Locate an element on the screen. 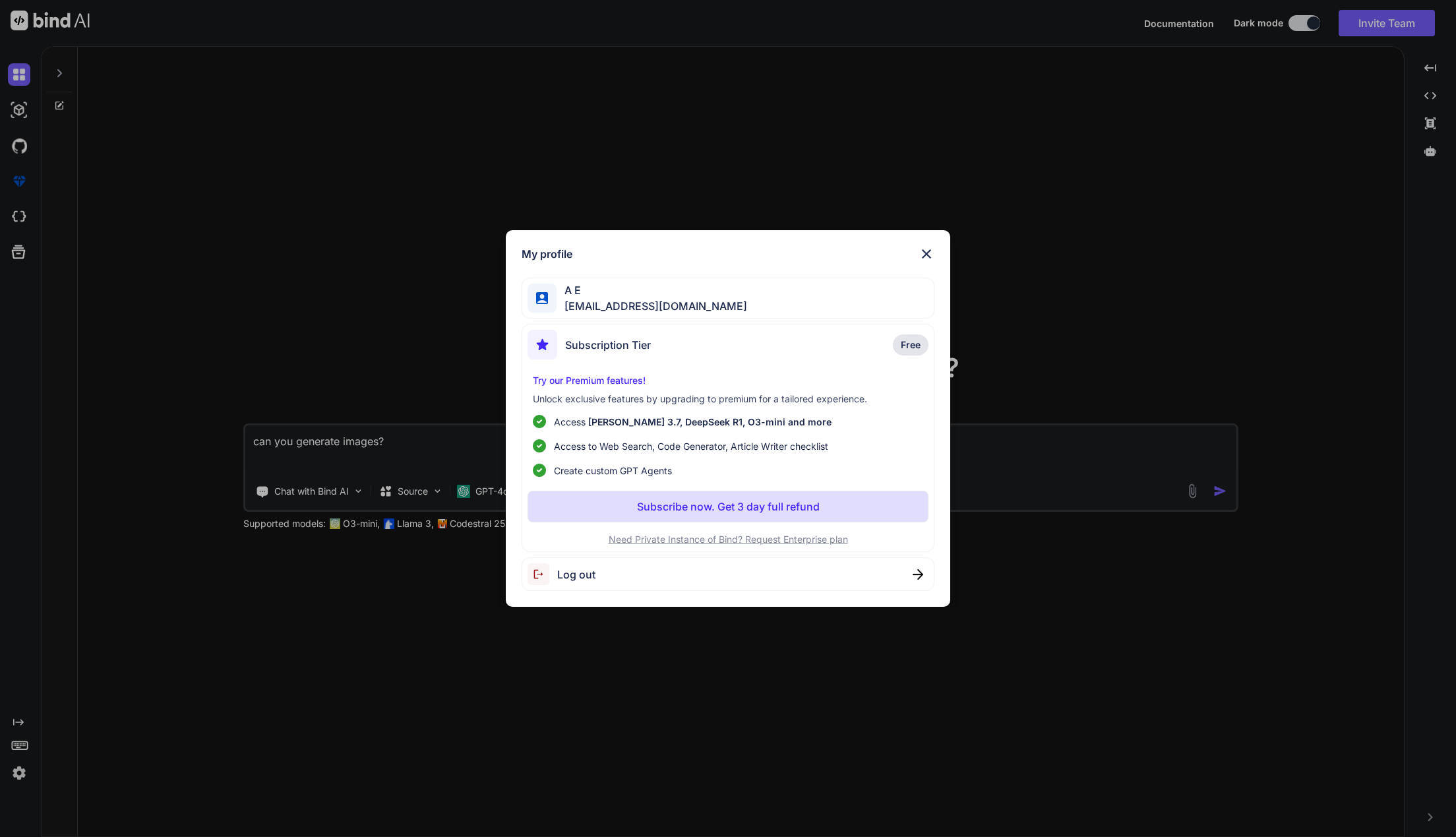 This screenshot has height=837, width=1456. p: Need Private Instance of Bind? Request Enterprise plan is located at coordinates (728, 539).